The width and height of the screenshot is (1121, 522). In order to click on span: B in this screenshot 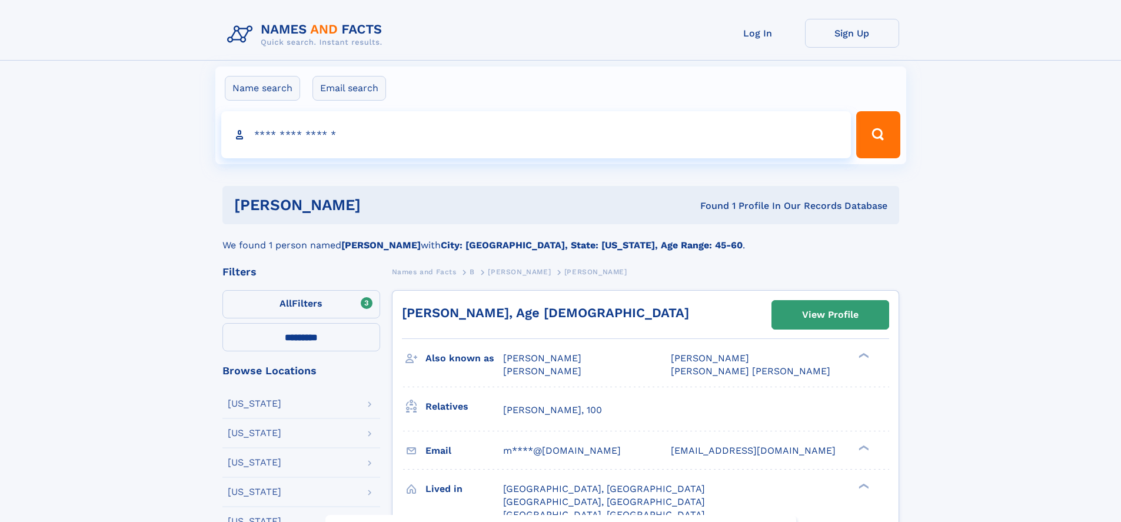, I will do `click(472, 272)`.